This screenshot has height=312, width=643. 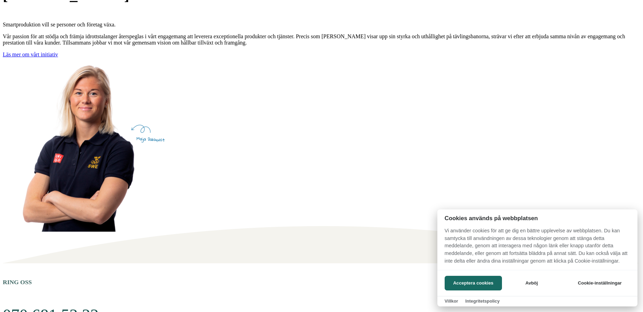 I want to click on a: Villkor, so click(x=451, y=301).